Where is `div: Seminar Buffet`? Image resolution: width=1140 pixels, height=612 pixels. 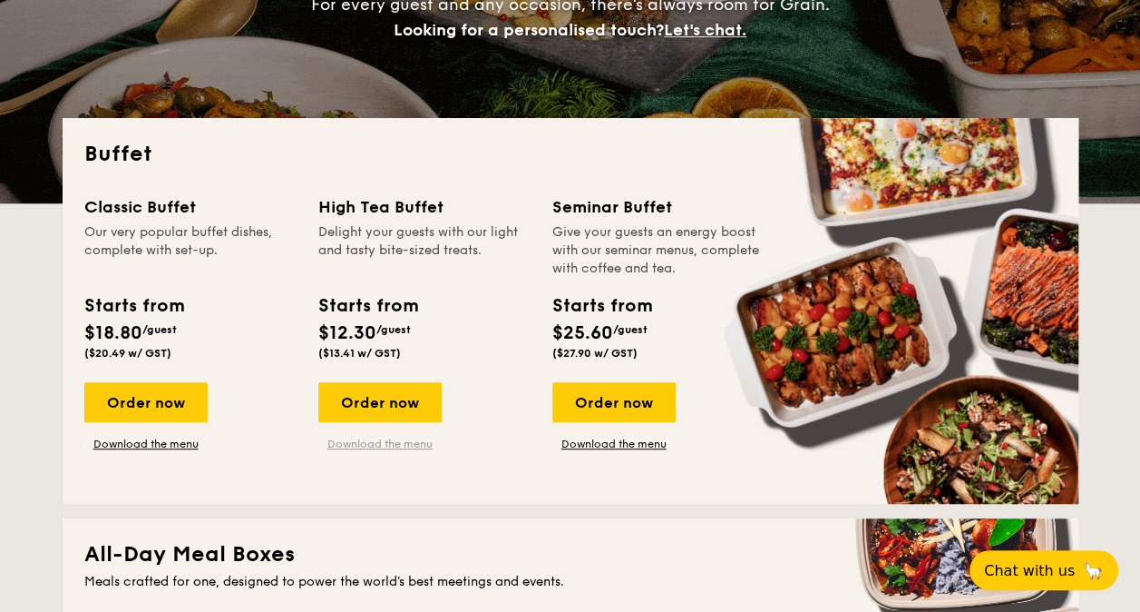
div: Seminar Buffet is located at coordinates (659, 207).